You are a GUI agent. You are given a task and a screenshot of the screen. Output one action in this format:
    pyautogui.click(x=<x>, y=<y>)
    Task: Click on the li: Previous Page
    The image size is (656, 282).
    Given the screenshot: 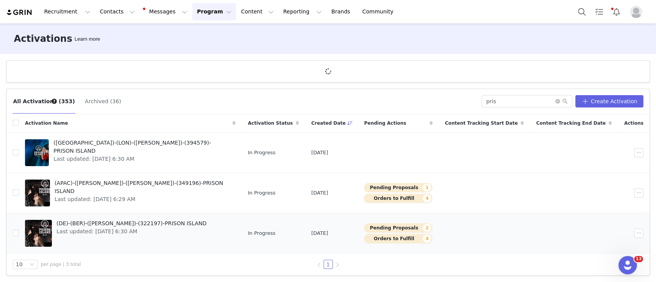 What is the action you would take?
    pyautogui.click(x=319, y=265)
    